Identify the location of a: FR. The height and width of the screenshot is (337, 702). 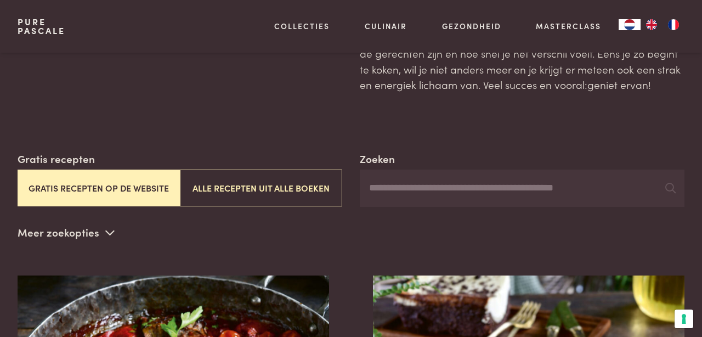
(673, 25).